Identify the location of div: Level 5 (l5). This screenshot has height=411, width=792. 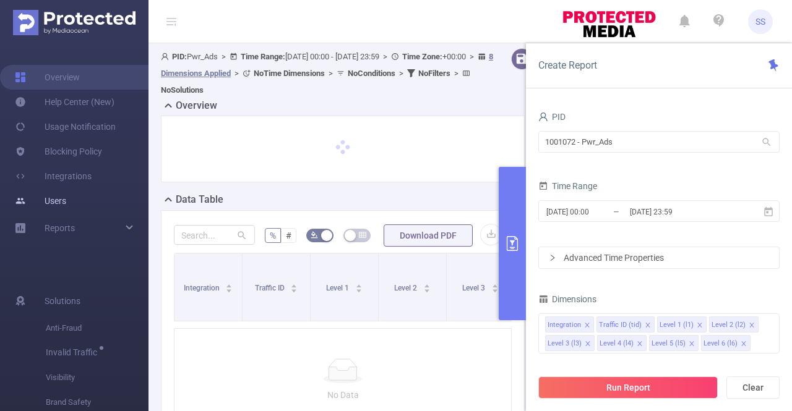
(668, 344).